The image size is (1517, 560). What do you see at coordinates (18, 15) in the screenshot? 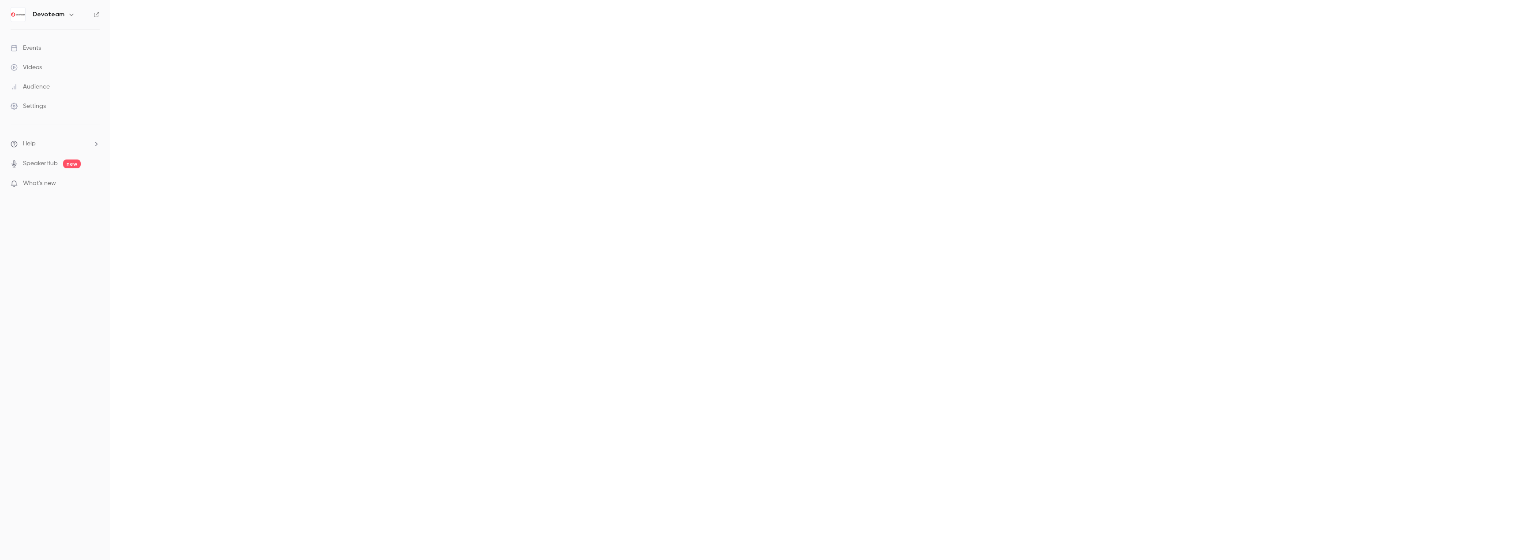
I see `img: Devoteam` at bounding box center [18, 15].